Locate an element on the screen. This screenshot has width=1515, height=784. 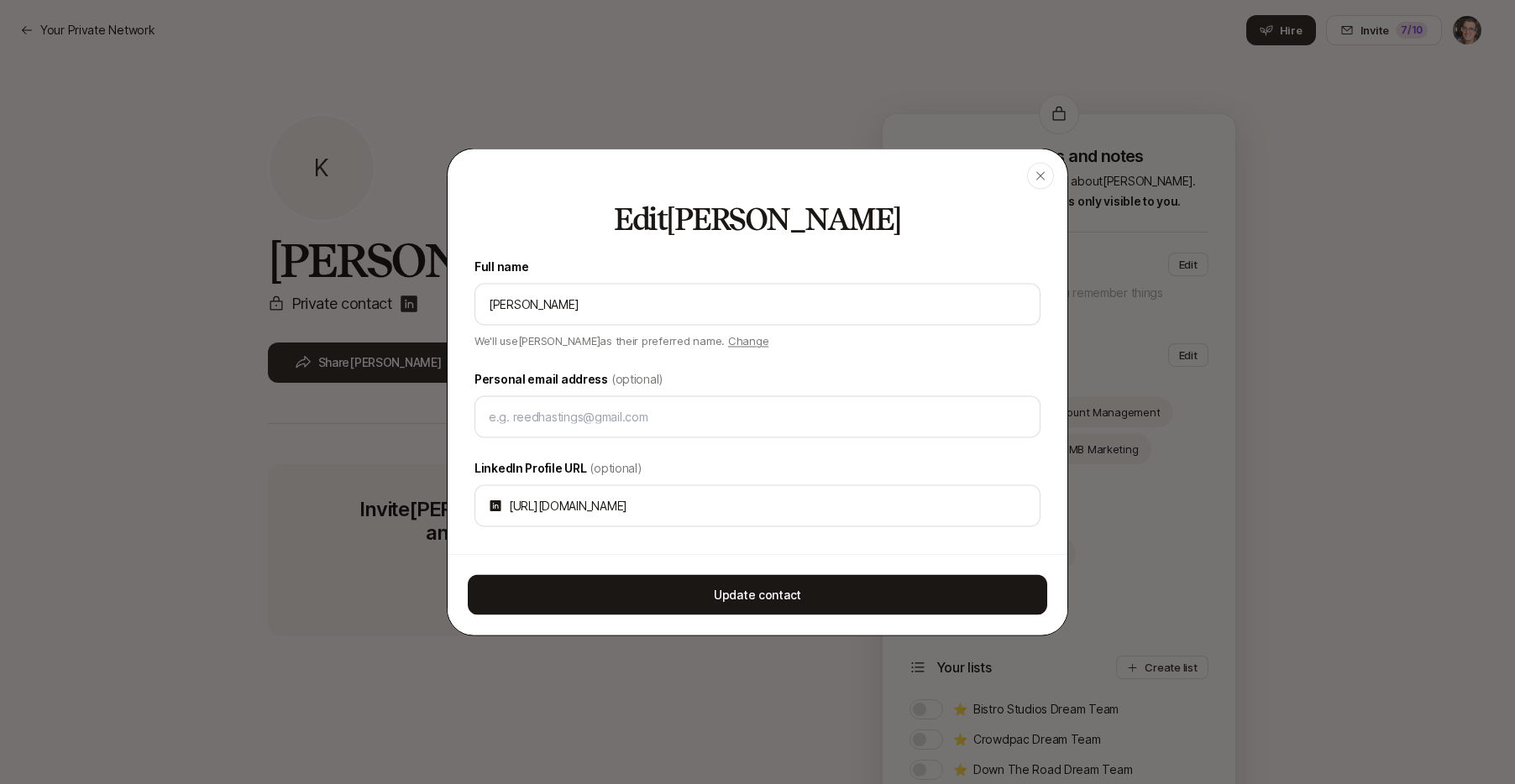
label: Personal email address is located at coordinates (758, 380).